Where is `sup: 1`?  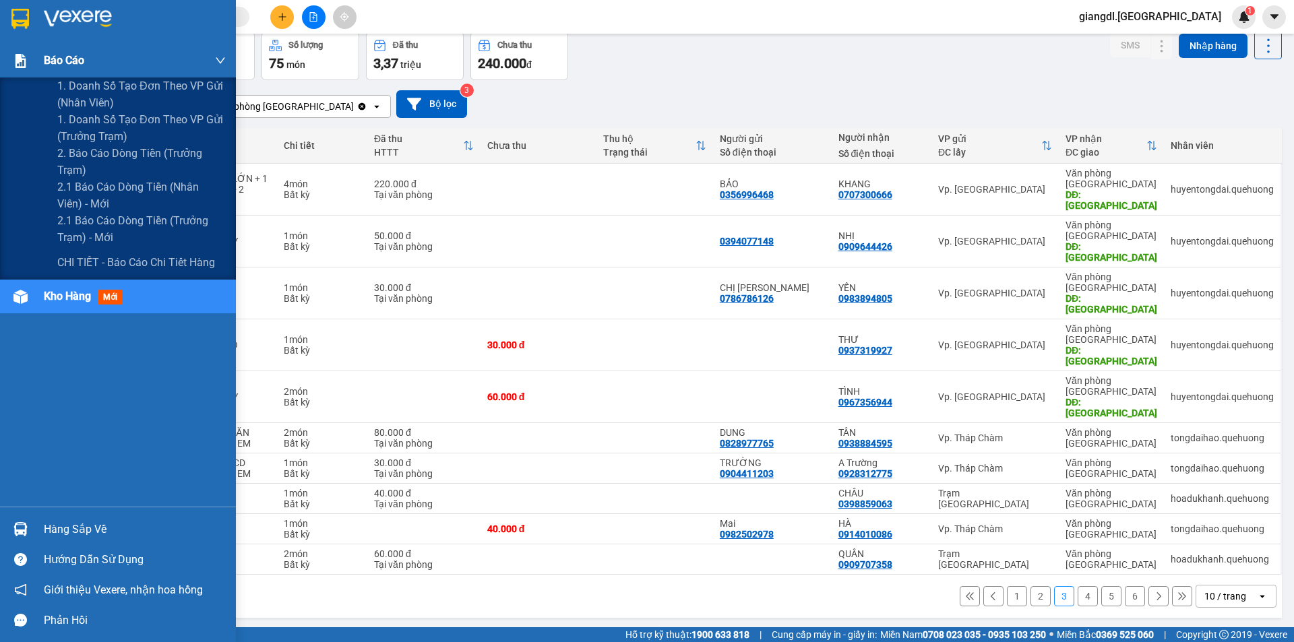 sup: 1 is located at coordinates (1250, 11).